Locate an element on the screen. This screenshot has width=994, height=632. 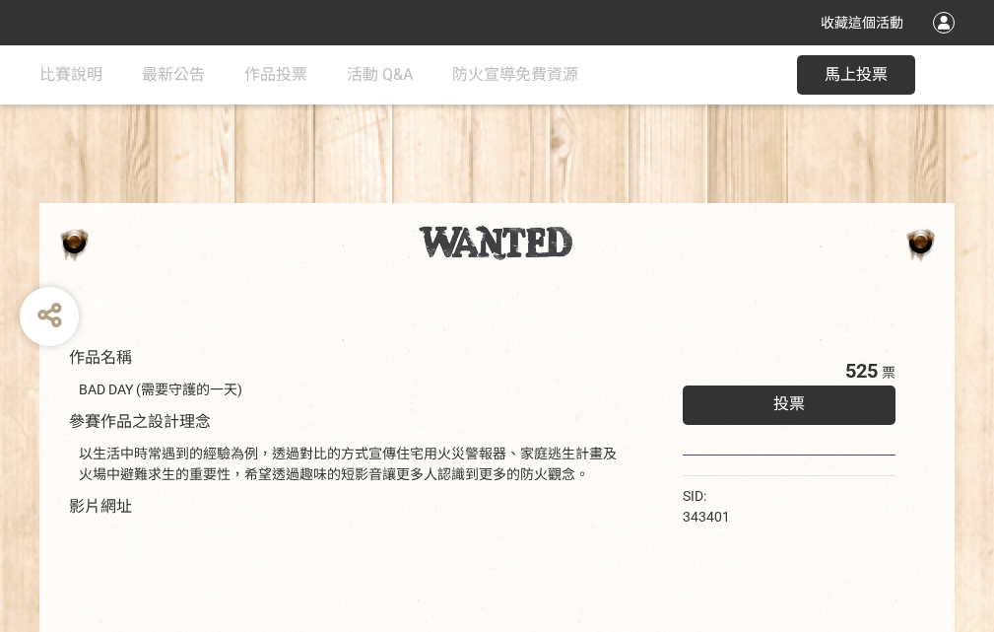
span: 比賽說明 is located at coordinates (71, 74).